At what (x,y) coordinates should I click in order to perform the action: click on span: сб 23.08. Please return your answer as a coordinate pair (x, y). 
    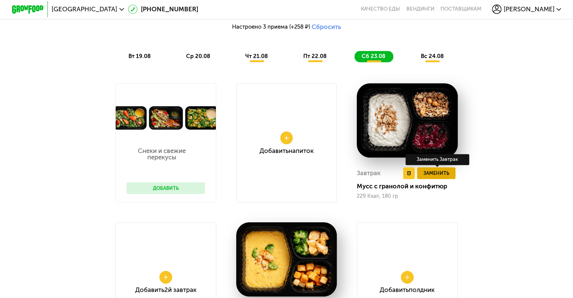
    Looking at the image, I should click on (373, 56).